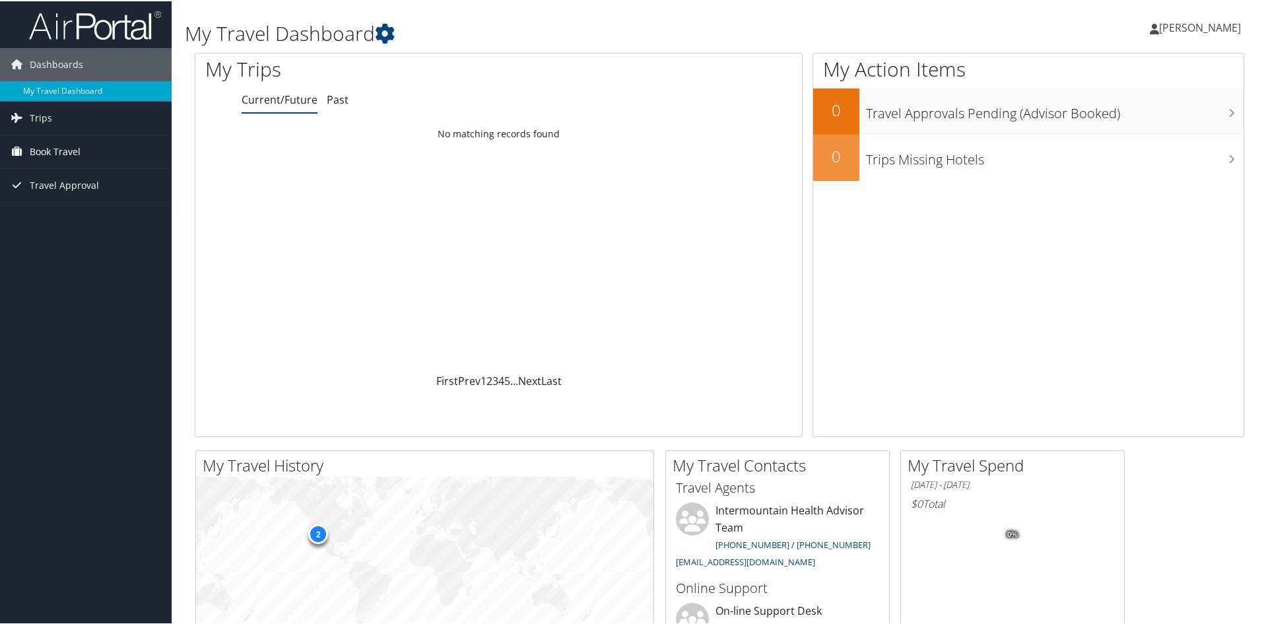  Describe the element at coordinates (1055, 109) in the screenshot. I see `h3: Travel Approvals Pending (Advisor Booked)` at that location.